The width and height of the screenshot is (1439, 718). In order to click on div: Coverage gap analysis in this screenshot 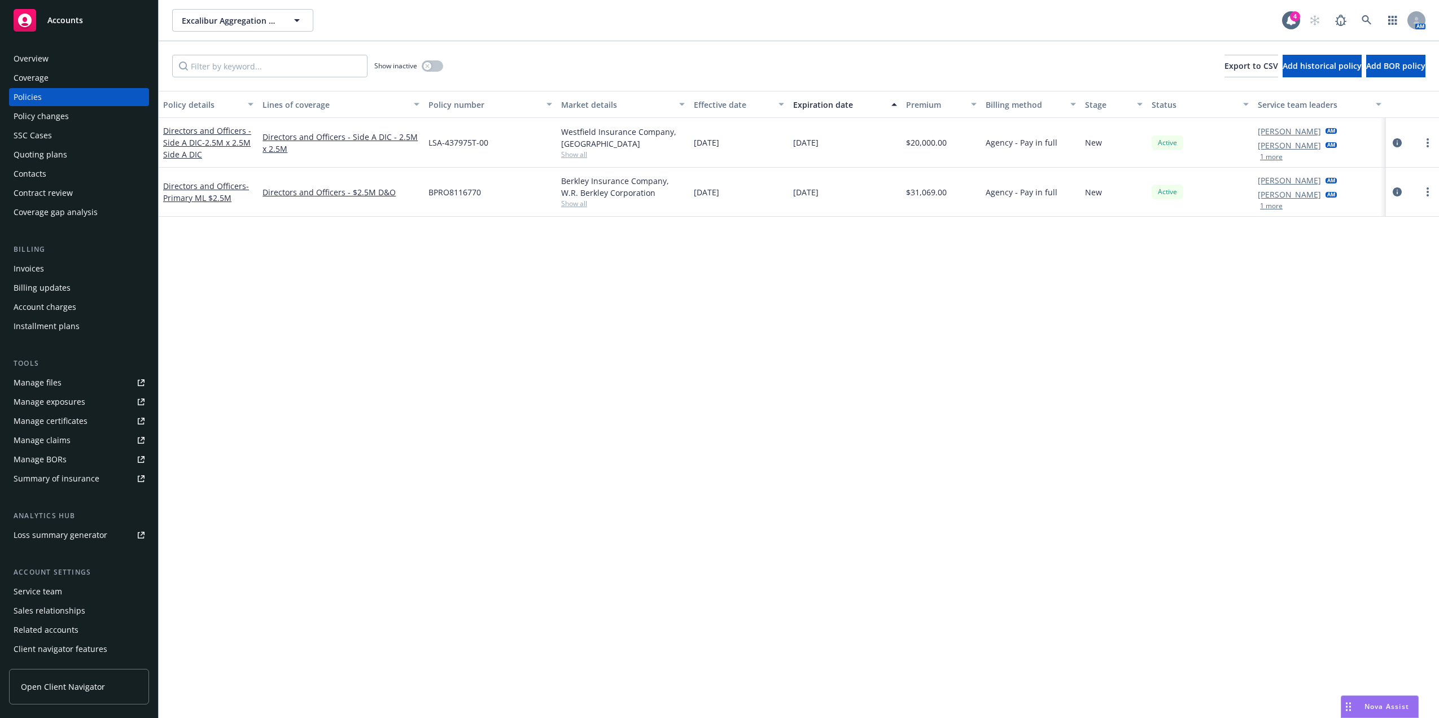, I will do `click(55, 212)`.